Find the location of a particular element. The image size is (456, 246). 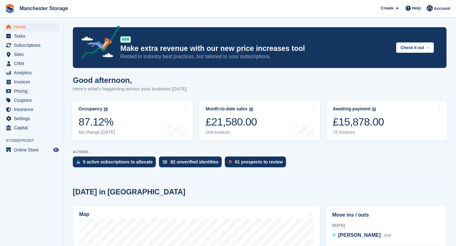

h2: Move ins / outs is located at coordinates (386, 215).